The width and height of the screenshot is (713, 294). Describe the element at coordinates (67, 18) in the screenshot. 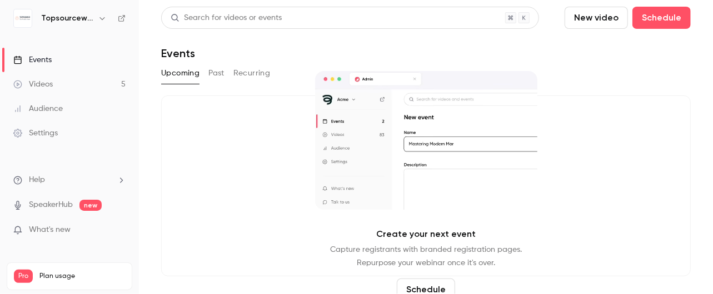

I see `h6: Topsourceworldwide` at that location.